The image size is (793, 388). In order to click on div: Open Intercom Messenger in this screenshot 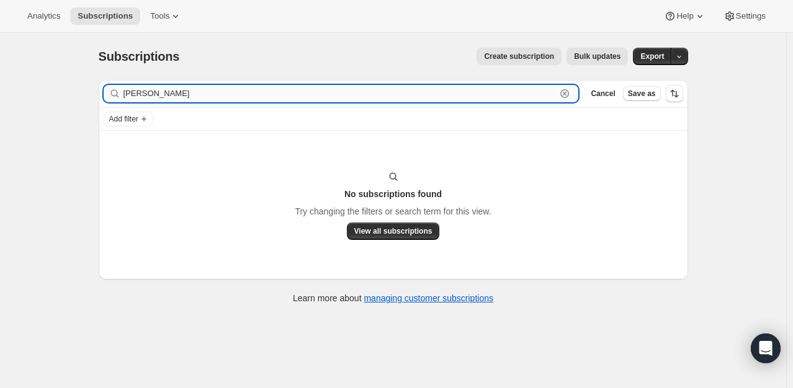, I will do `click(766, 349)`.